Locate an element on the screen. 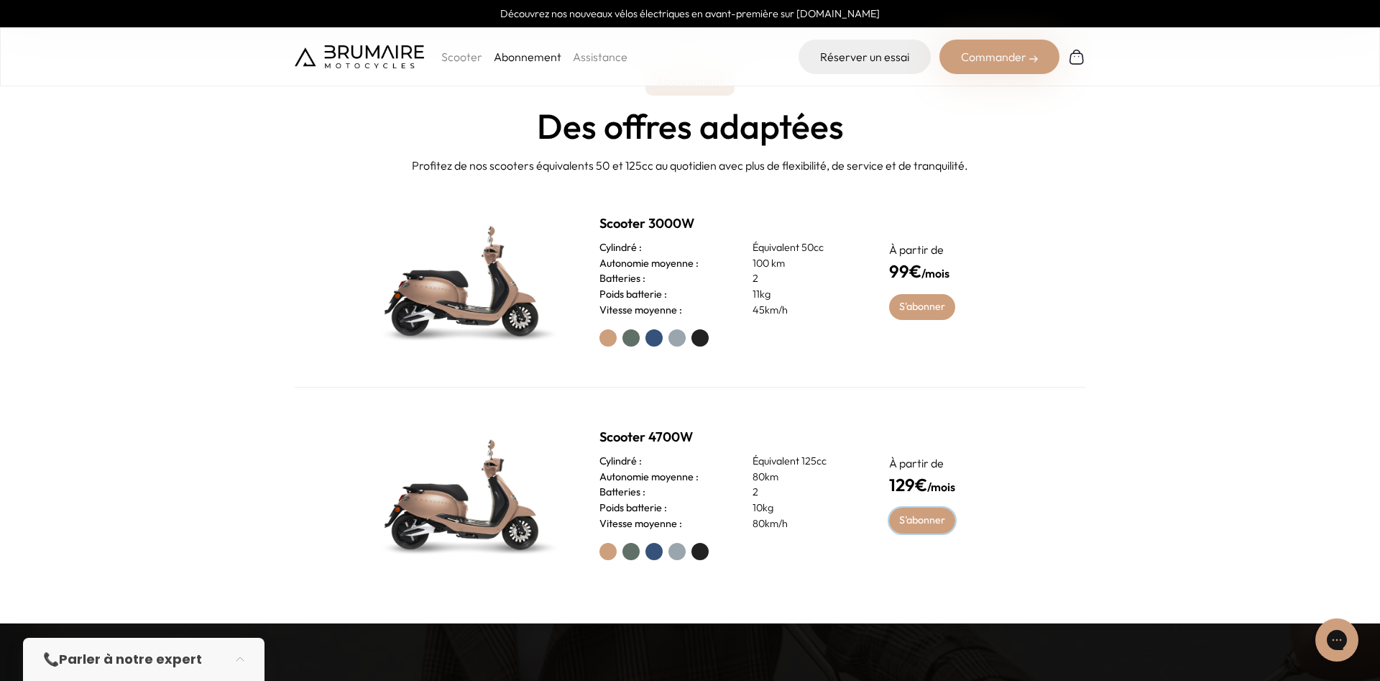 The height and width of the screenshot is (681, 1380). a: Abonnement is located at coordinates (528, 57).